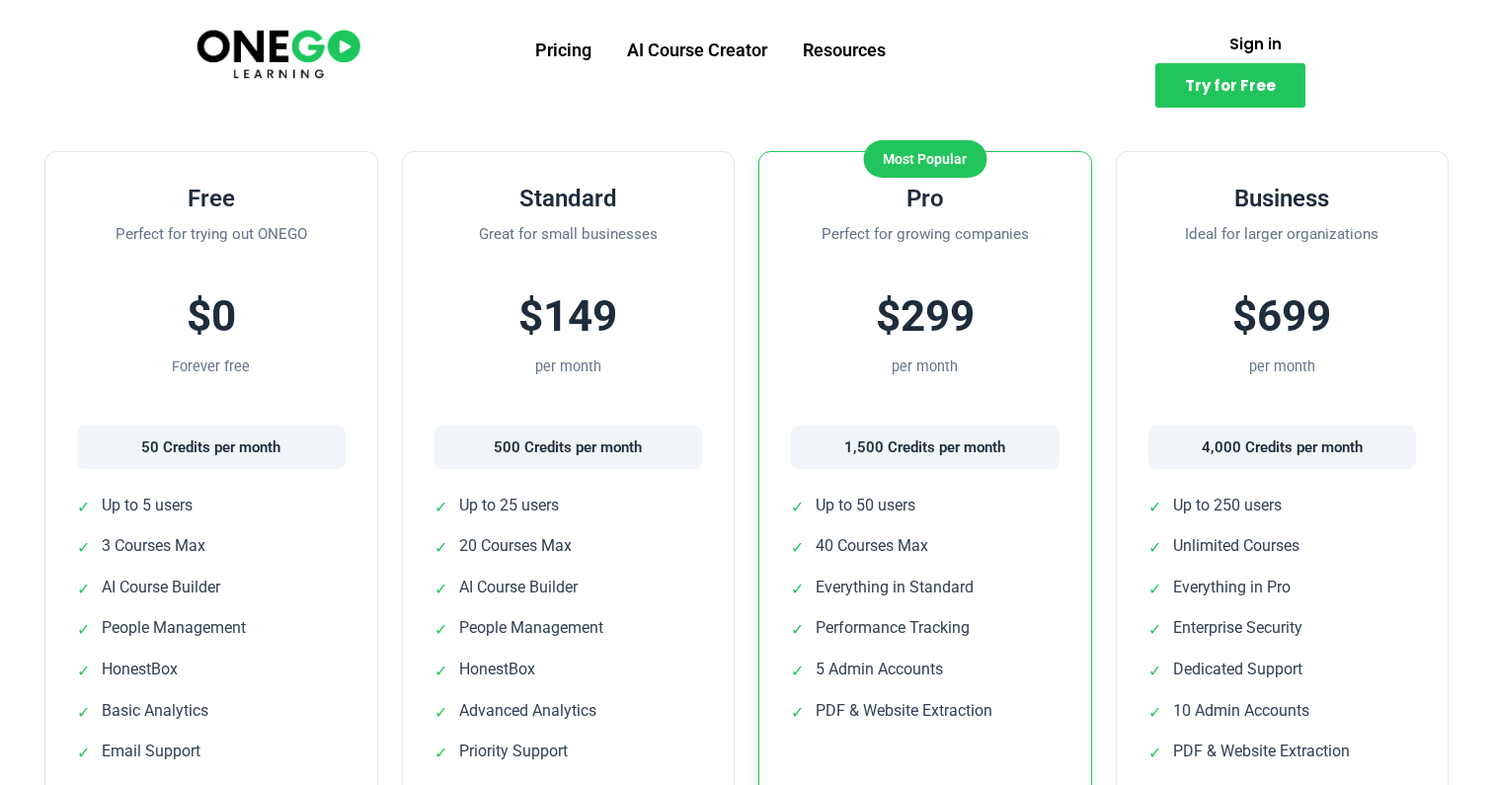 This screenshot has height=785, width=1493. I want to click on div: 4,000 Credits per month, so click(1283, 447).